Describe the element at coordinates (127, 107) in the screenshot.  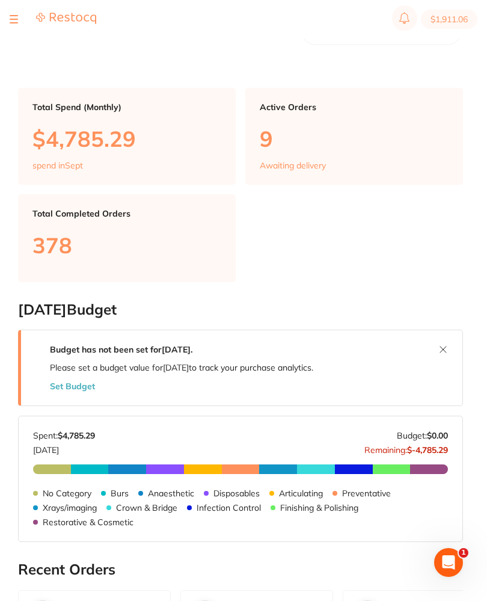
I see `p: Total Spend (Monthly)` at that location.